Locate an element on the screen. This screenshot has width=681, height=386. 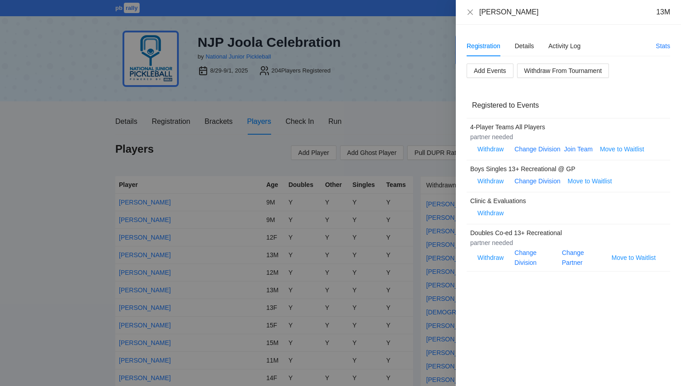
div: Activity Log is located at coordinates (565, 46).